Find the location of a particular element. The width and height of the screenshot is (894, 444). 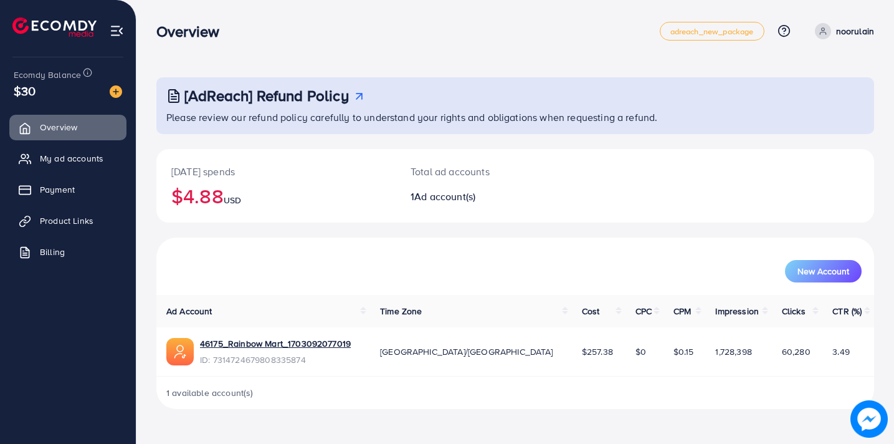

span: Ad Account is located at coordinates (189, 311).